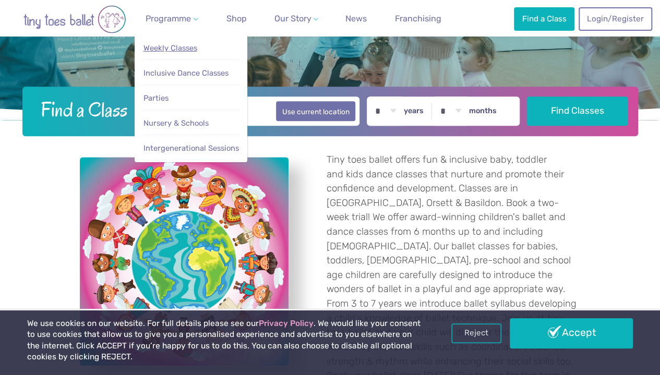  Describe the element at coordinates (356, 19) in the screenshot. I see `a: News` at that location.